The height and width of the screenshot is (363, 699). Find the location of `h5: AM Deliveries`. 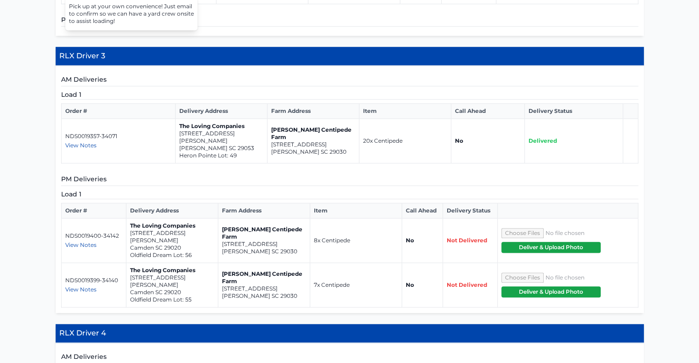

h5: AM Deliveries is located at coordinates (350, 80).